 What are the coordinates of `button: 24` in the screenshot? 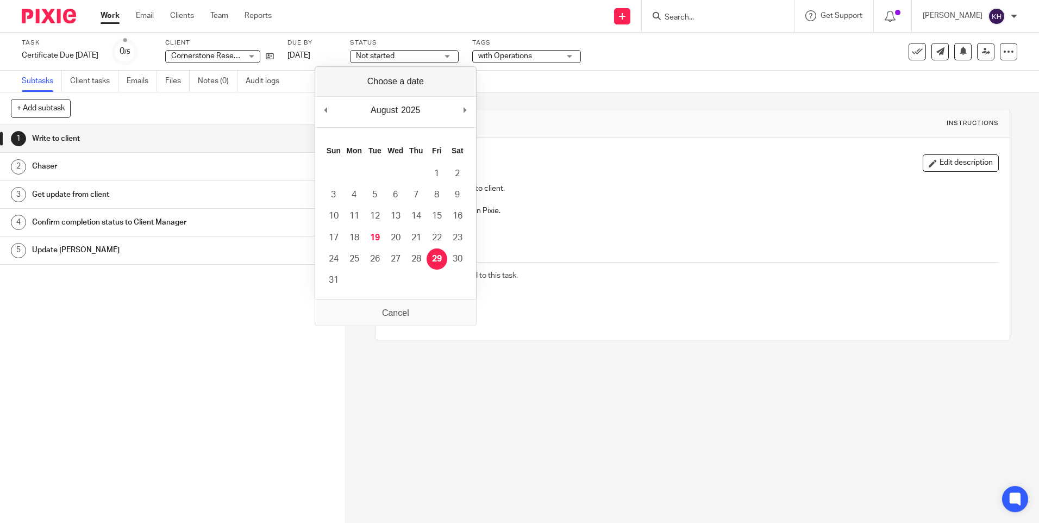 It's located at (334, 259).